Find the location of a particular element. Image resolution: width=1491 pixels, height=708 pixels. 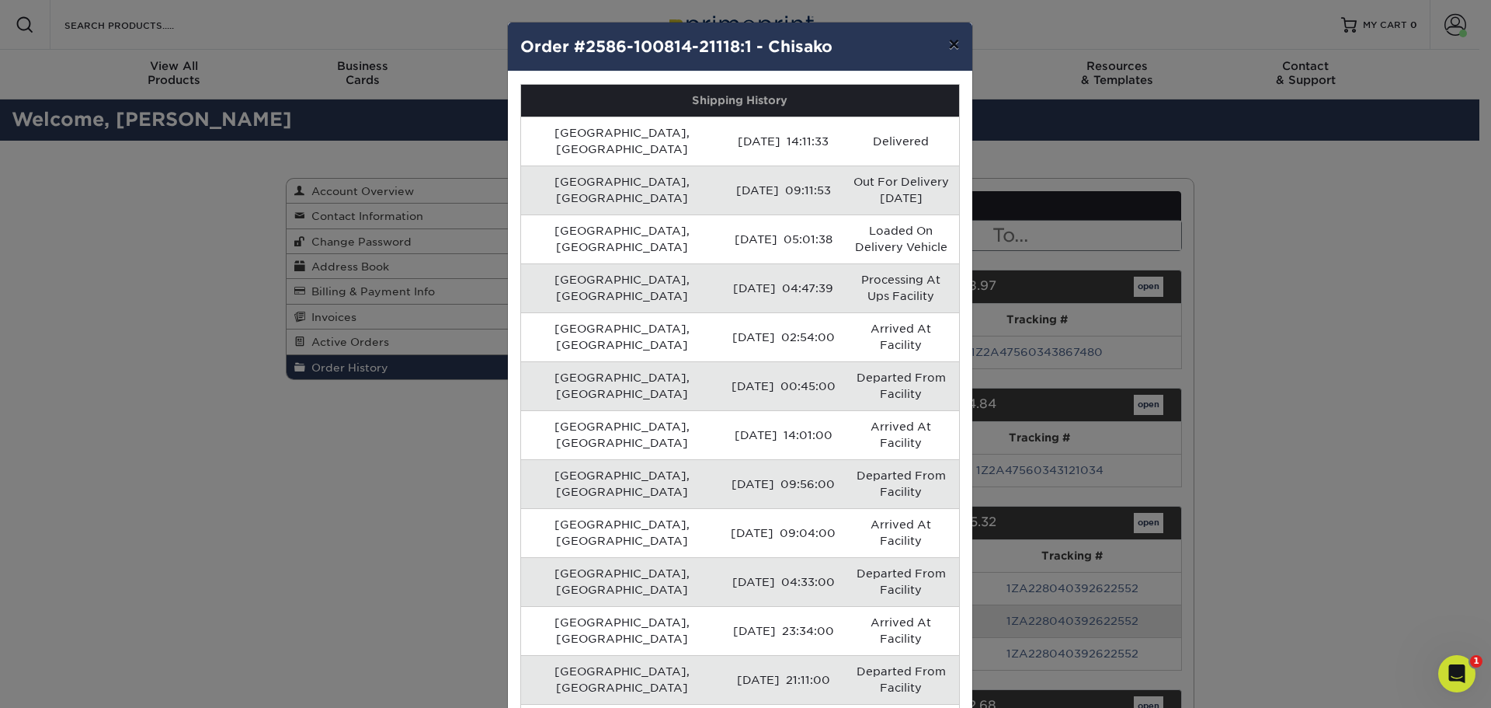

span: 1 is located at coordinates (1477, 661).